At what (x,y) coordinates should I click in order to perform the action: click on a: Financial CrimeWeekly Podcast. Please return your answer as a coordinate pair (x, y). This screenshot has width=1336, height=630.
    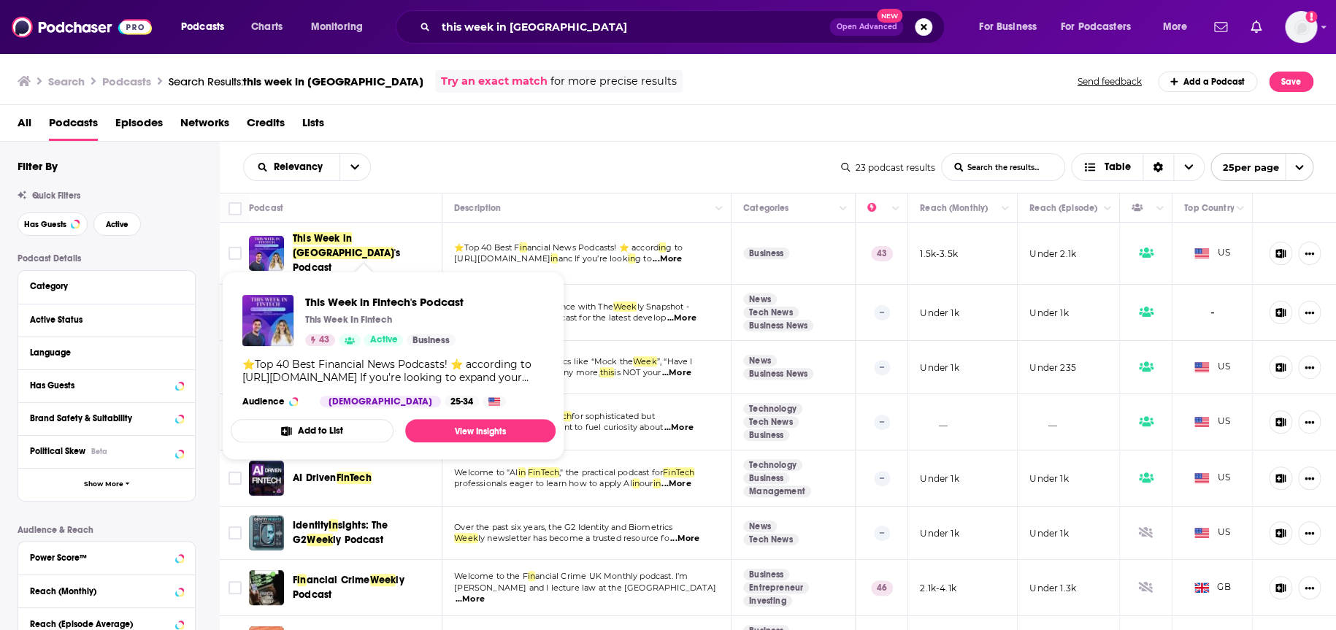
    Looking at the image, I should click on (365, 588).